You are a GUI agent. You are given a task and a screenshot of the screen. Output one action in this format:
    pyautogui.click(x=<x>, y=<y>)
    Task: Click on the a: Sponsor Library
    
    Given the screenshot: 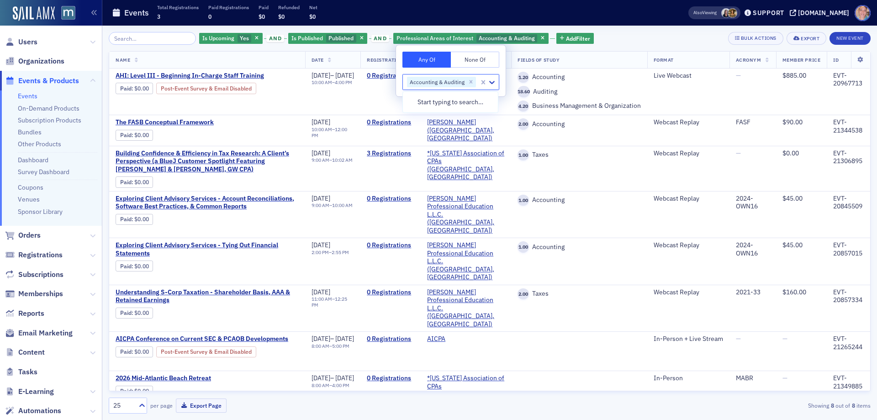 What is the action you would take?
    pyautogui.click(x=40, y=212)
    